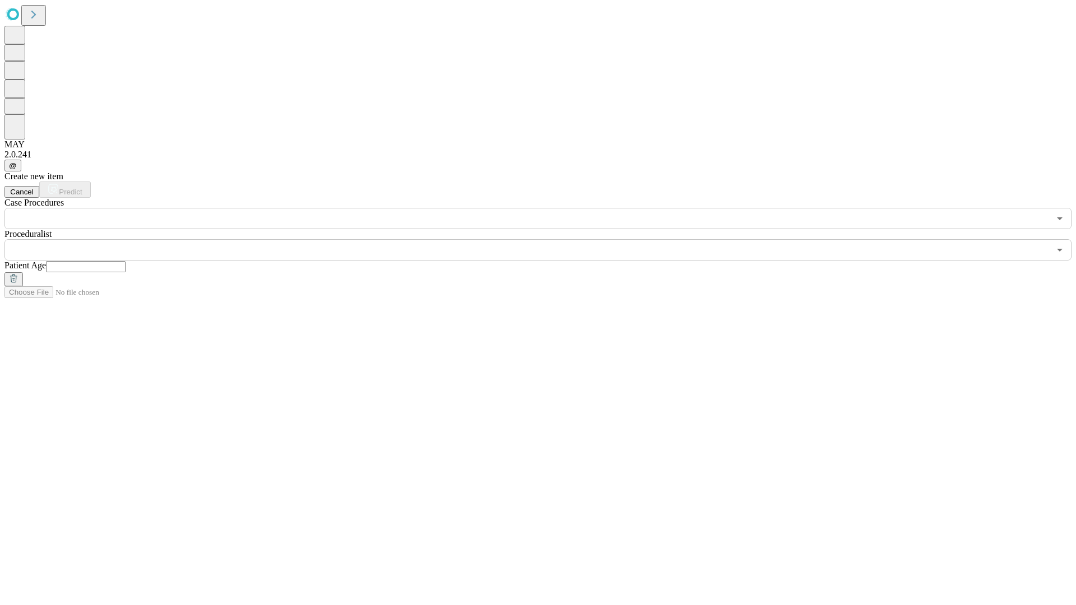  Describe the element at coordinates (34, 202) in the screenshot. I see `span: Scheduled Procedure` at that location.